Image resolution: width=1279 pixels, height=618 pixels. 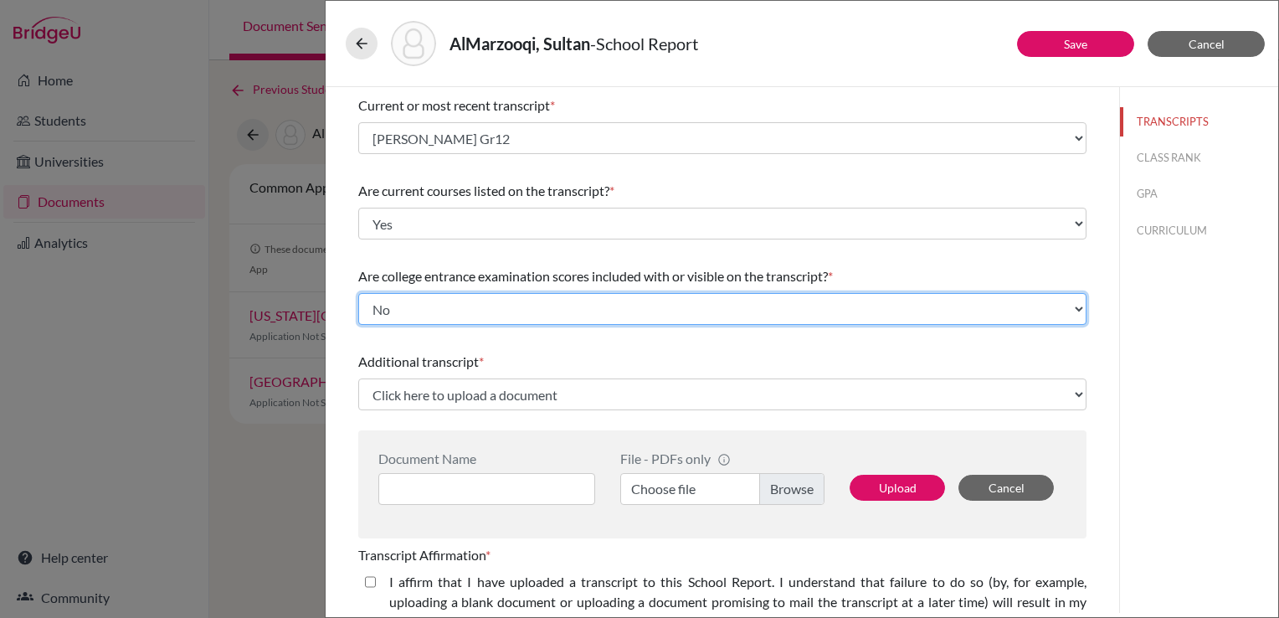 What do you see at coordinates (724, 459) in the screenshot?
I see `span: info` at bounding box center [724, 459].